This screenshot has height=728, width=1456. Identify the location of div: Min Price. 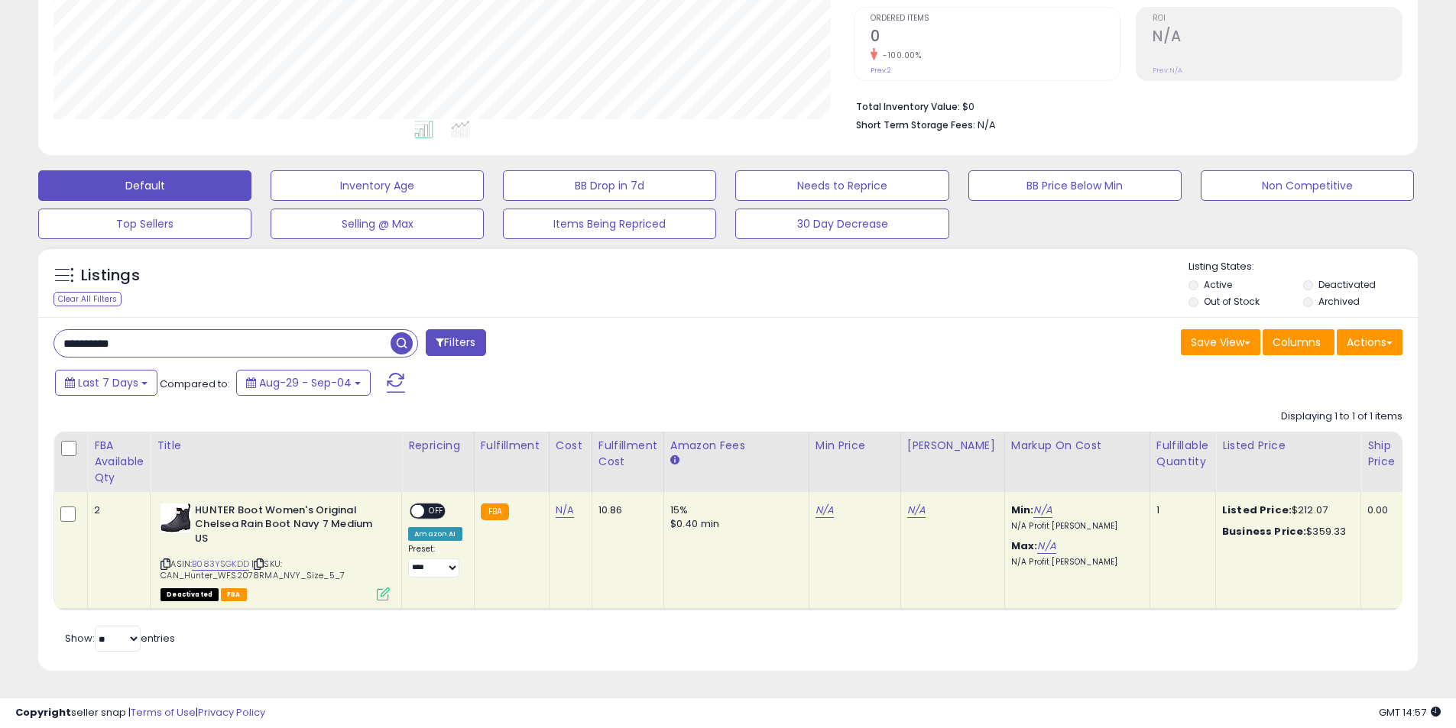
(854, 446).